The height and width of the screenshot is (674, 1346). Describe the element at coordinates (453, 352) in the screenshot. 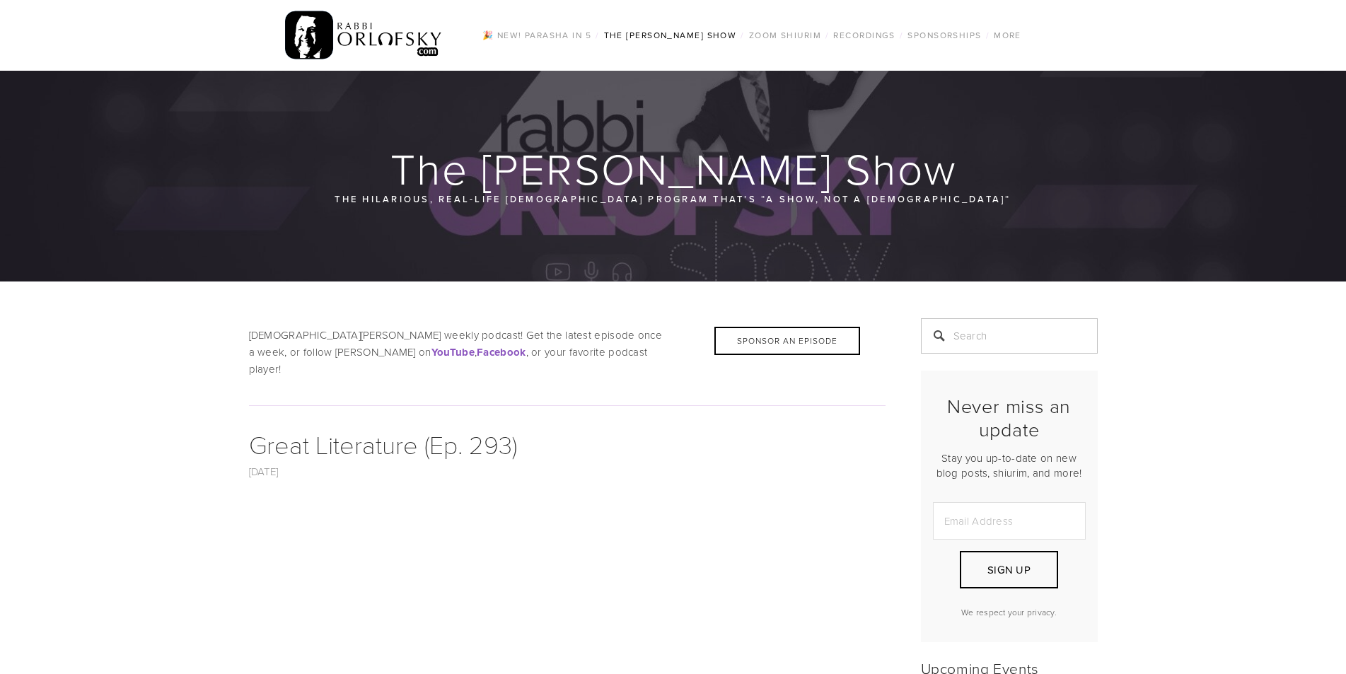

I see `strong: YouTube` at that location.